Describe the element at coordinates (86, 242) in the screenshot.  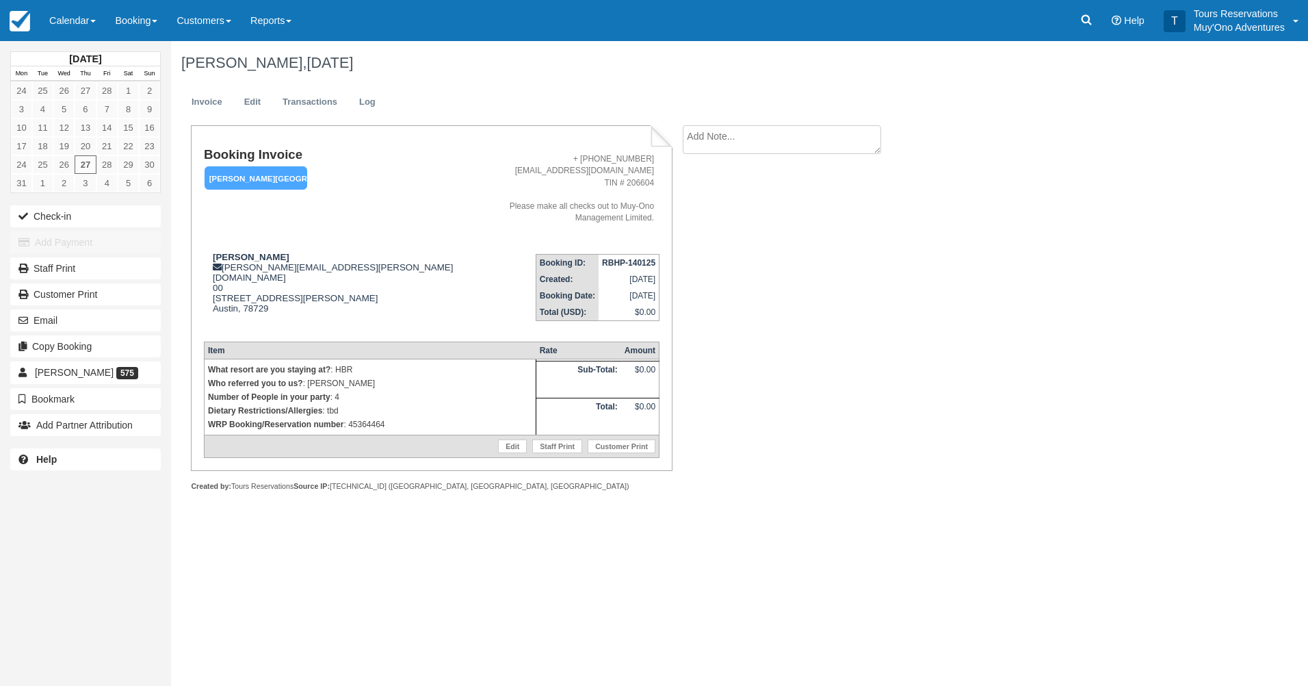
I see `button: Add Payment` at that location.